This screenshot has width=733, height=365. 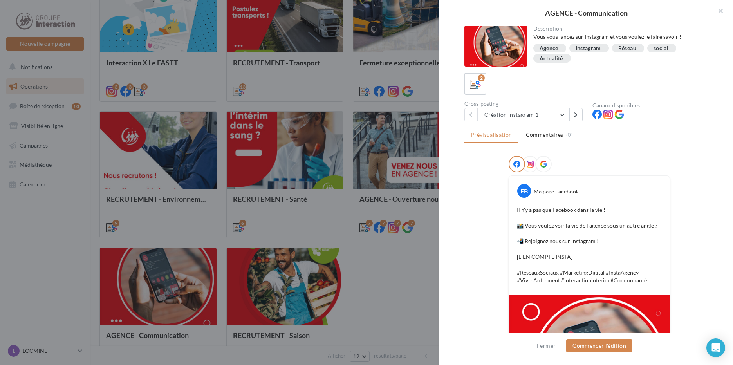 What do you see at coordinates (524, 115) in the screenshot?
I see `button: Création Instagram 1` at bounding box center [524, 115].